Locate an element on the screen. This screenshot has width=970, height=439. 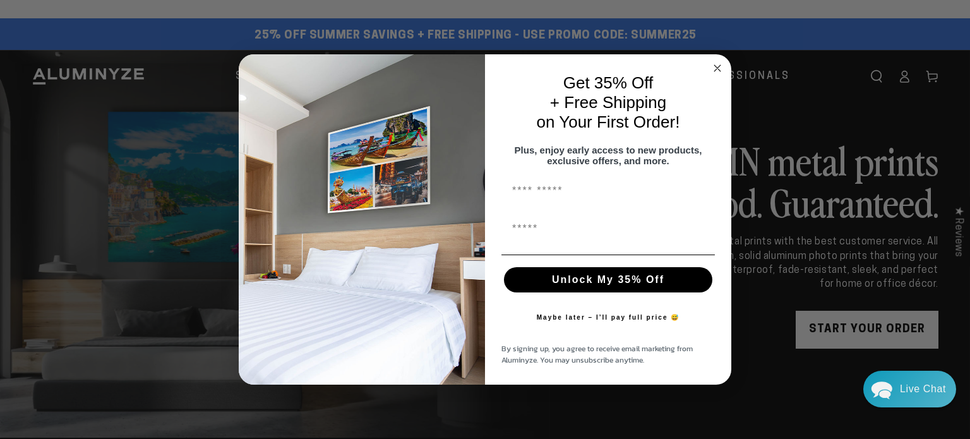
span: Get 35% Off is located at coordinates (608, 83).